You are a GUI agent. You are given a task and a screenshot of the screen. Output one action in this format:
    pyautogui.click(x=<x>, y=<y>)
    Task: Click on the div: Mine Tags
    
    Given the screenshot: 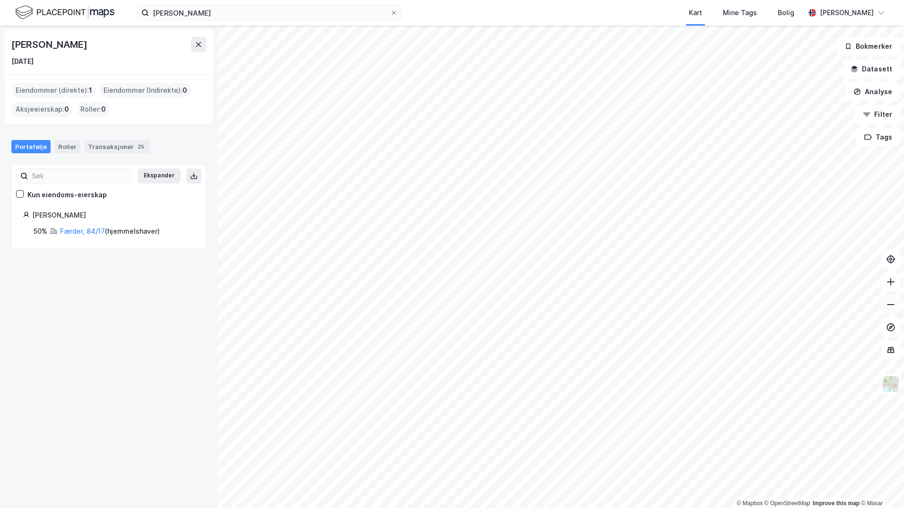 What is the action you would take?
    pyautogui.click(x=740, y=13)
    